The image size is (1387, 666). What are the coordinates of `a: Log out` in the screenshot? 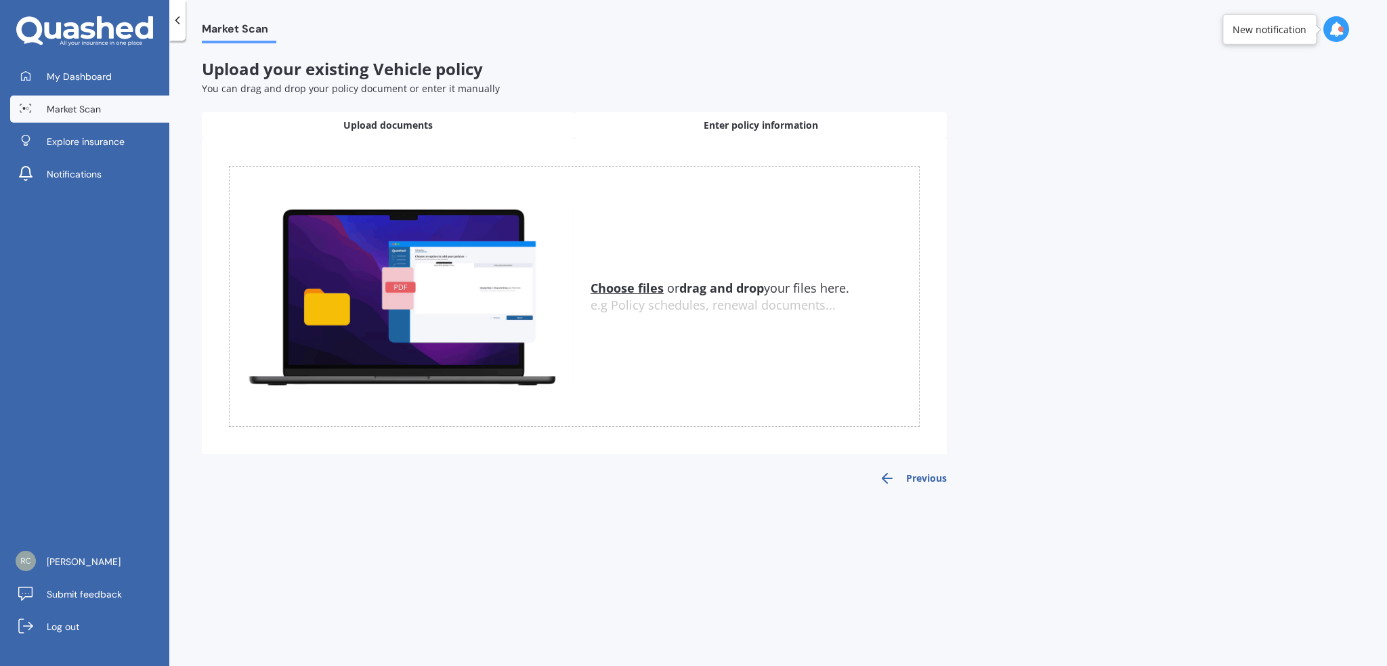 It's located at (89, 627).